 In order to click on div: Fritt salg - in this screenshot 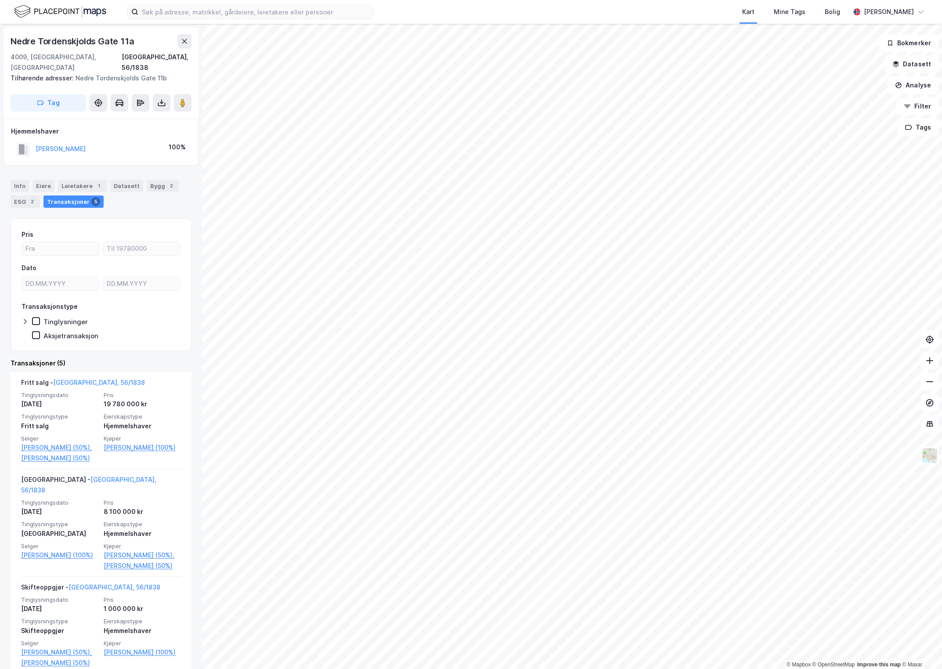, I will do `click(83, 384)`.